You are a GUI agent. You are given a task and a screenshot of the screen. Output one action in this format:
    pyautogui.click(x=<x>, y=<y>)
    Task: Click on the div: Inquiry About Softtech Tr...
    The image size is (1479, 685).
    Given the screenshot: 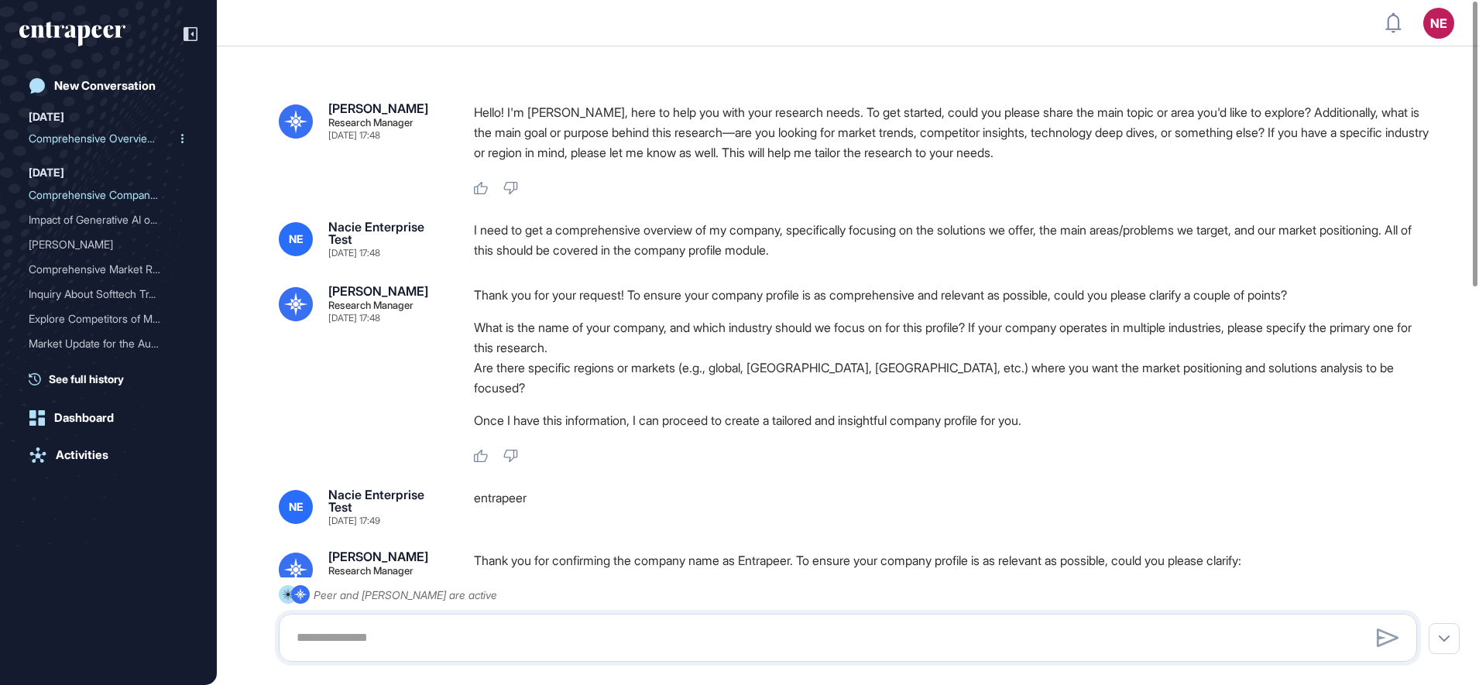 What is the action you would take?
    pyautogui.click(x=102, y=294)
    